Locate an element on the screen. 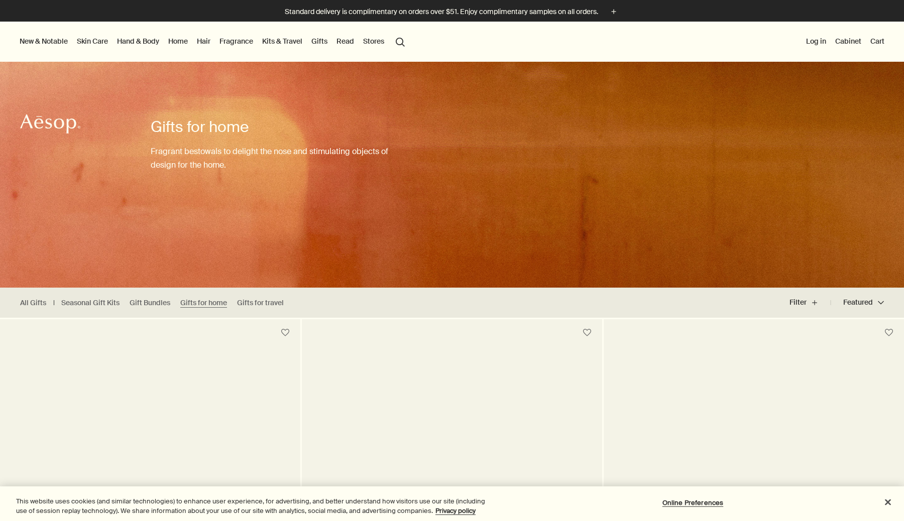  a: Read is located at coordinates (345, 41).